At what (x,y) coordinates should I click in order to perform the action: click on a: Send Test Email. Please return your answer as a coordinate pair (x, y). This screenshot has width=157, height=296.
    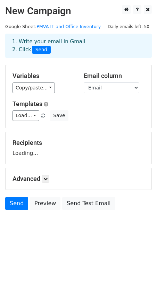
    Looking at the image, I should click on (88, 204).